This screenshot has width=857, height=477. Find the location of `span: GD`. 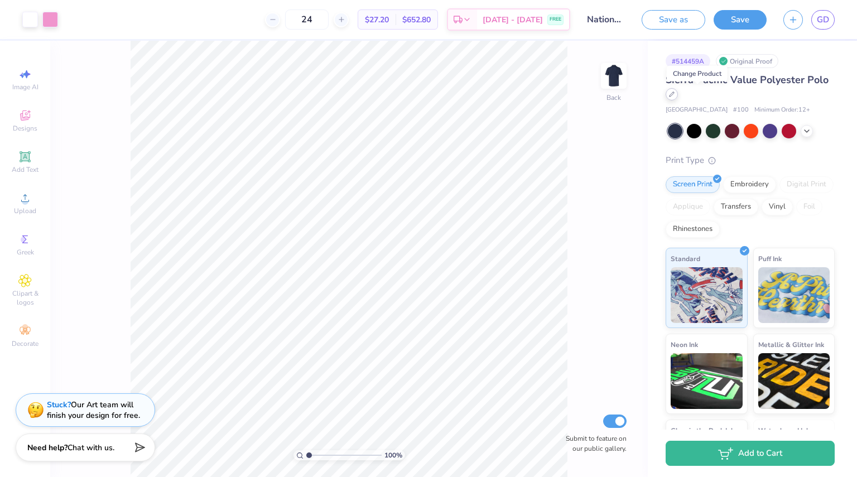

span: GD is located at coordinates (823, 20).